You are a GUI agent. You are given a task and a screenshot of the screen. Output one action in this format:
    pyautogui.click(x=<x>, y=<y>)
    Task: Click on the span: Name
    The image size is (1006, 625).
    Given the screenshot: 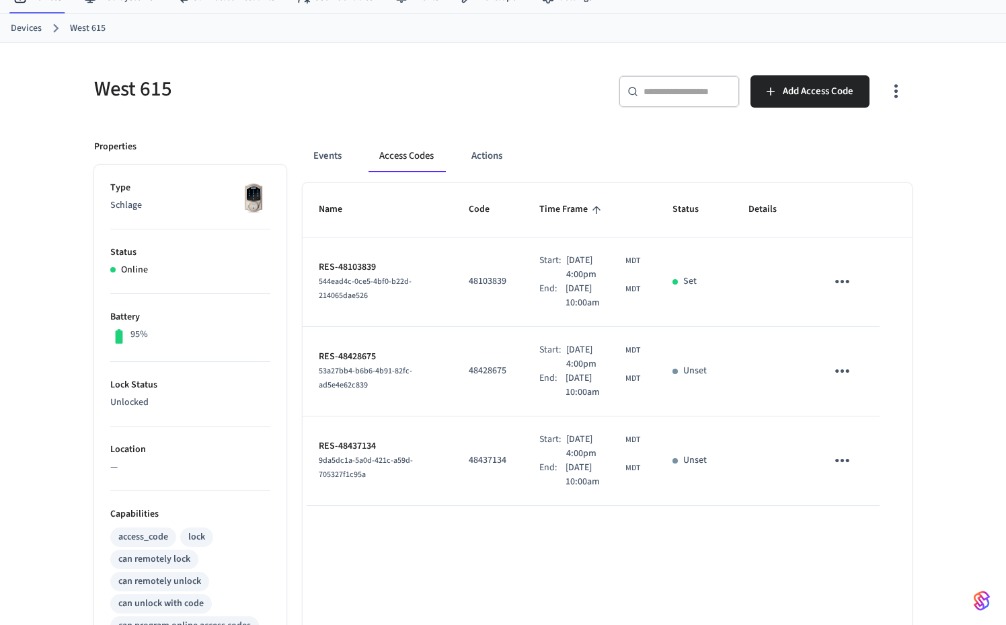 What is the action you would take?
    pyautogui.click(x=339, y=209)
    